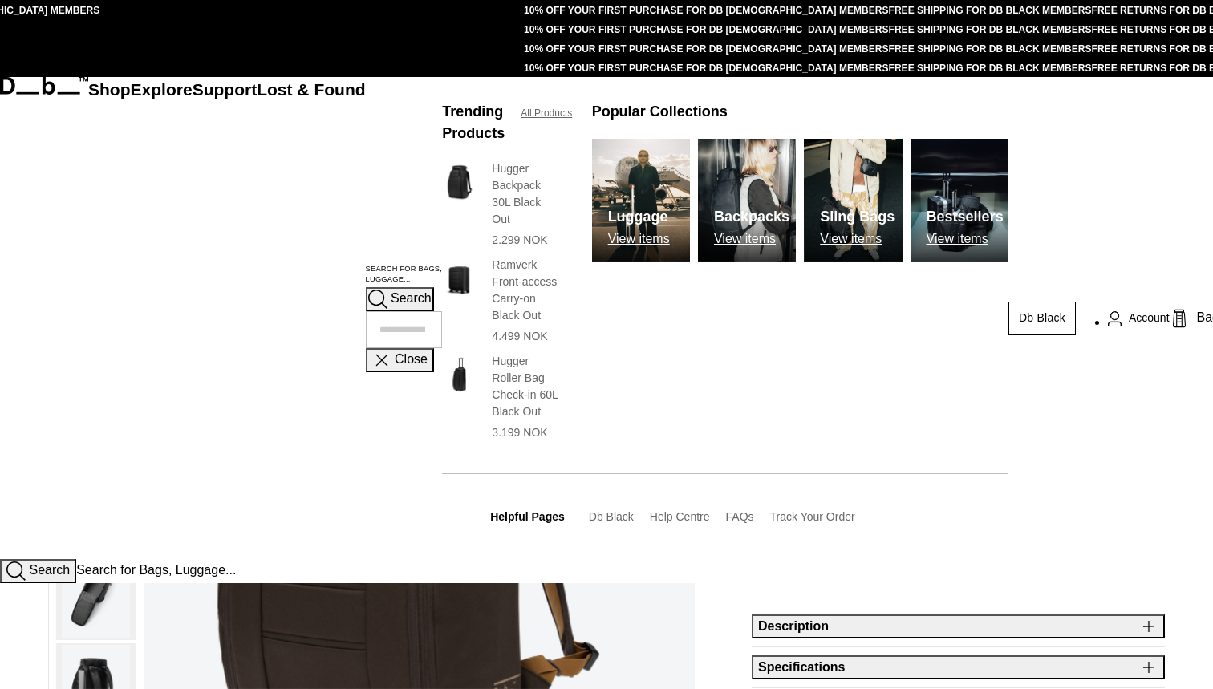 This screenshot has width=1213, height=689. Describe the element at coordinates (525, 387) in the screenshot. I see `h3: Hugger Roller Bag Check-in 60L Black Out` at that location.